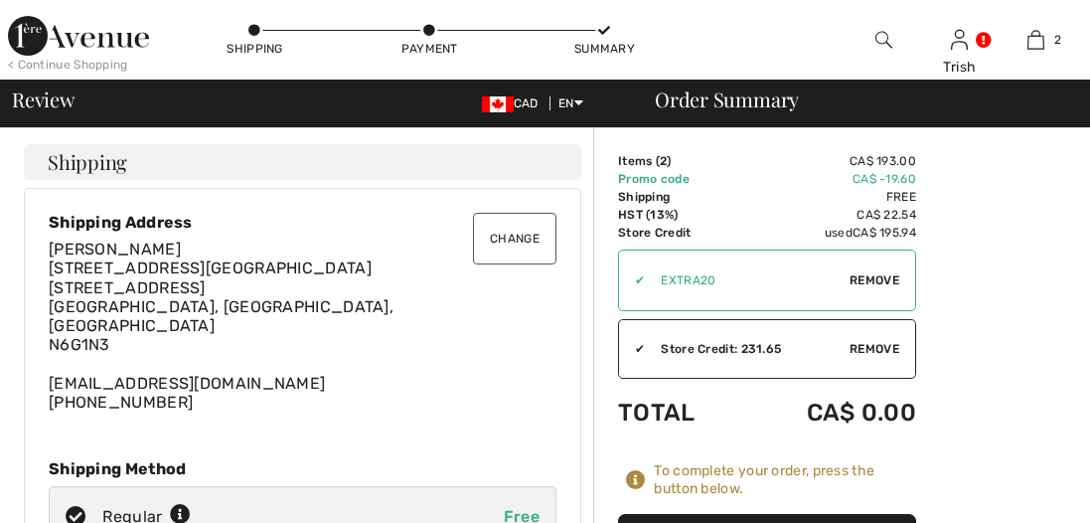 This screenshot has width=1090, height=523. Describe the element at coordinates (829, 232) in the screenshot. I see `td: used` at that location.